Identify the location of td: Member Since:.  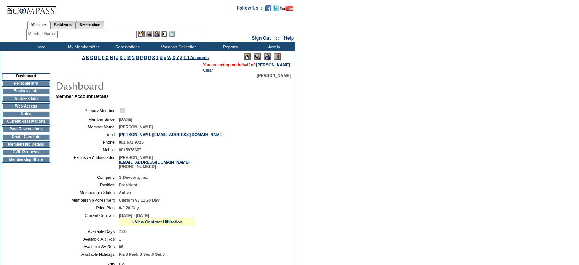
(87, 119).